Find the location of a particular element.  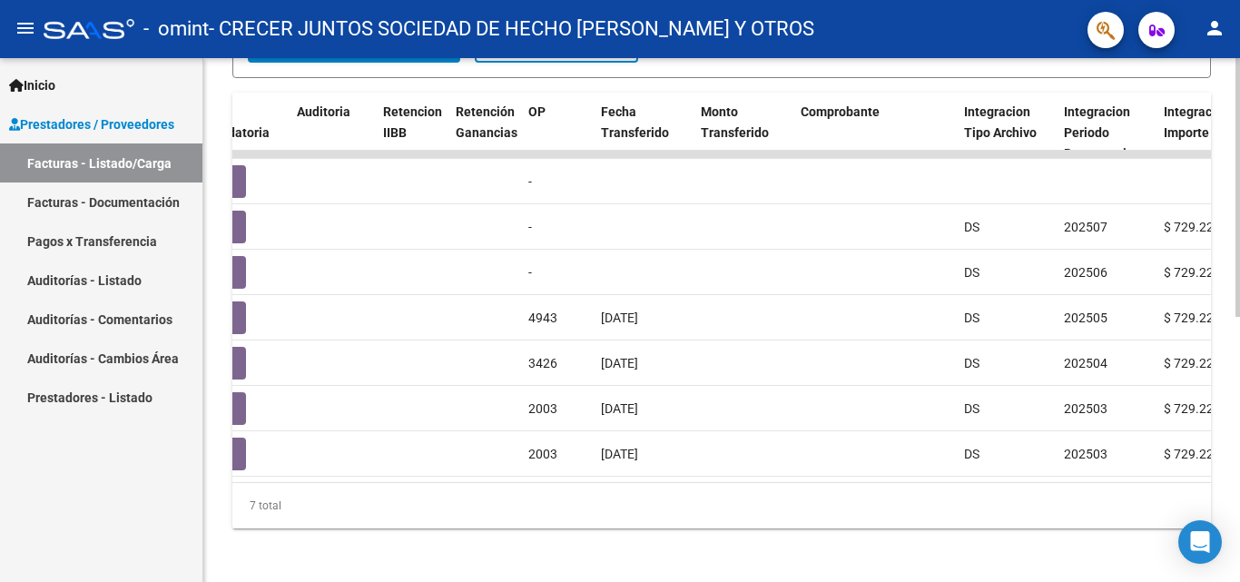

span: Inicio is located at coordinates (32, 85).